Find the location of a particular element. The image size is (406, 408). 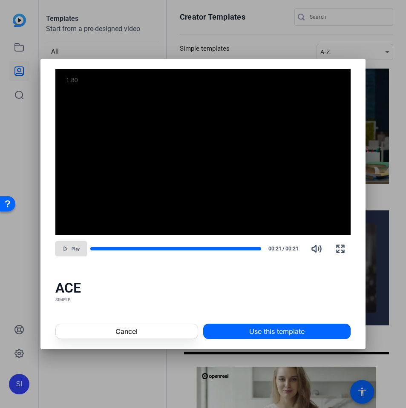

span: Use this template is located at coordinates (277, 332).